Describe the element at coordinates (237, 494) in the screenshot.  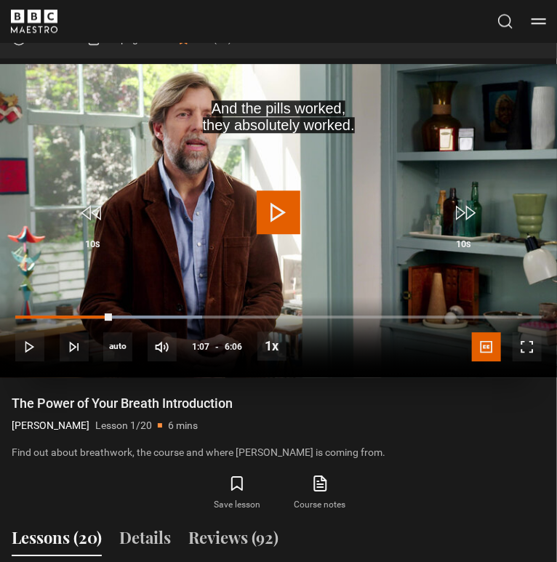
I see `button: Save lesson` at that location.